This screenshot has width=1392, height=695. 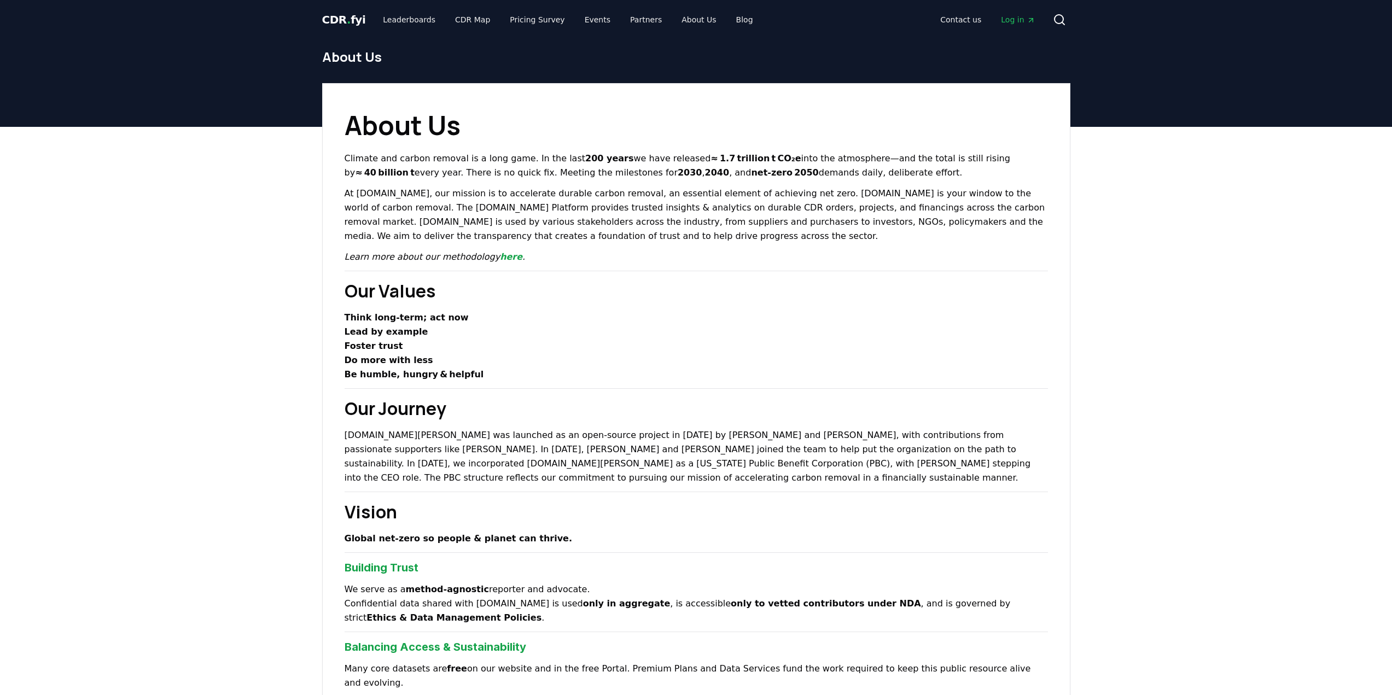 What do you see at coordinates (609, 158) in the screenshot?
I see `strong: 200 years` at bounding box center [609, 158].